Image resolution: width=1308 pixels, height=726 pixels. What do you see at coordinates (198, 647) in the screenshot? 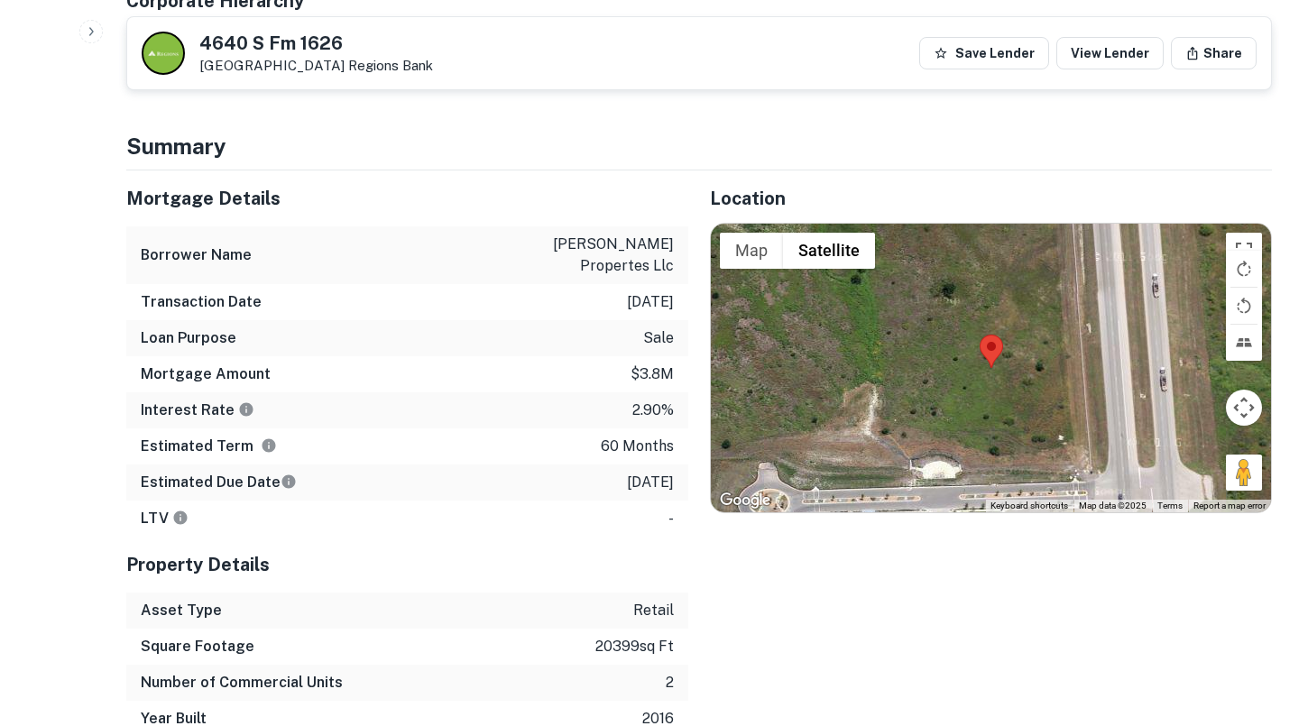
I see `h6: Square Footage` at bounding box center [198, 647].